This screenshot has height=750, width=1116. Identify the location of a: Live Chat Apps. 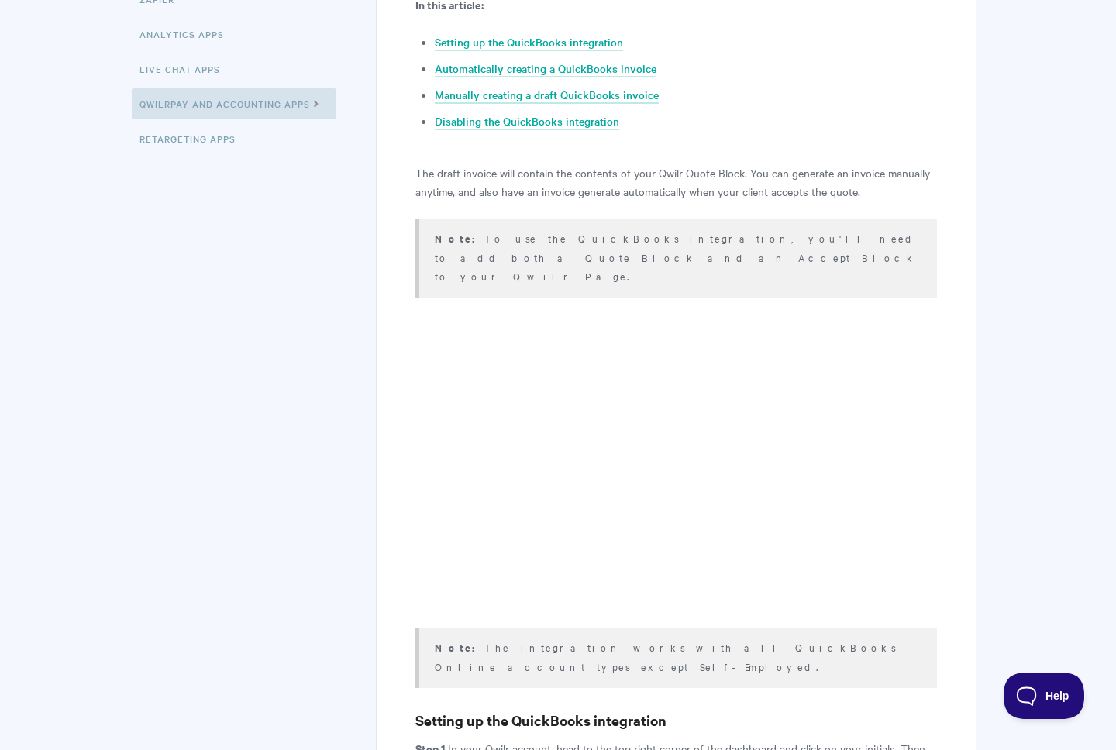
(185, 69).